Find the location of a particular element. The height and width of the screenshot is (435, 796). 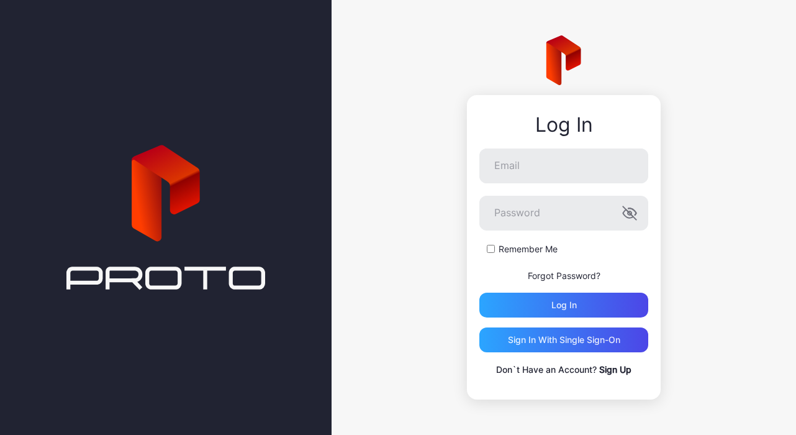

input: Email is located at coordinates (564, 166).